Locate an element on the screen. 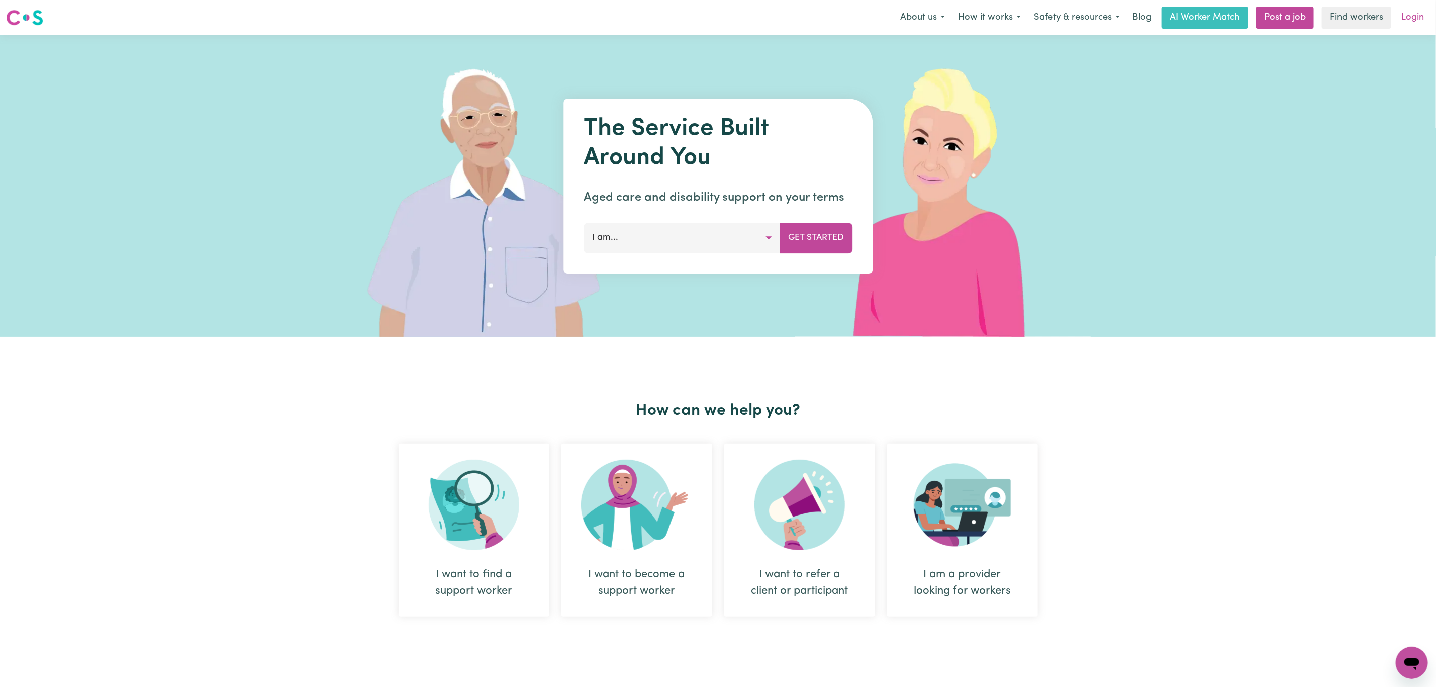 This screenshot has width=1436, height=687. p: Aged care and disability support on your terms is located at coordinates (718, 198).